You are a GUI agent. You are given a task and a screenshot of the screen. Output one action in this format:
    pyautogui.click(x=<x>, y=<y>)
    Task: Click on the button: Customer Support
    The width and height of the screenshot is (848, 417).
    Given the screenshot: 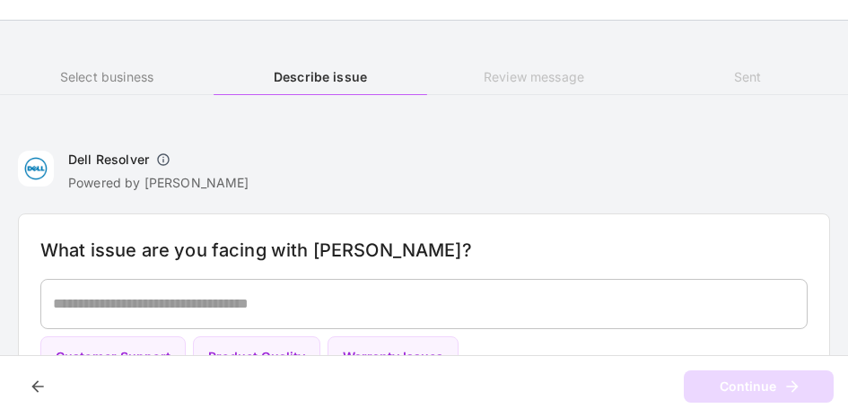 What is the action you would take?
    pyautogui.click(x=113, y=357)
    